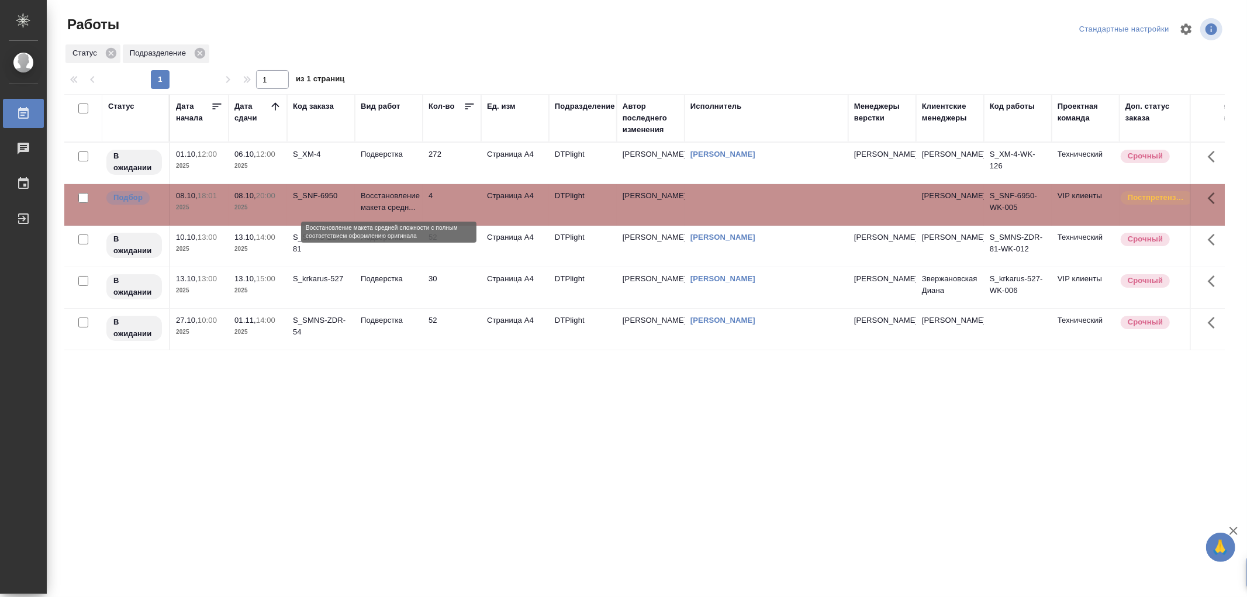 This screenshot has width=1247, height=597. What do you see at coordinates (321, 243) in the screenshot?
I see `div: S_SMNS-ZDR-81` at bounding box center [321, 243].